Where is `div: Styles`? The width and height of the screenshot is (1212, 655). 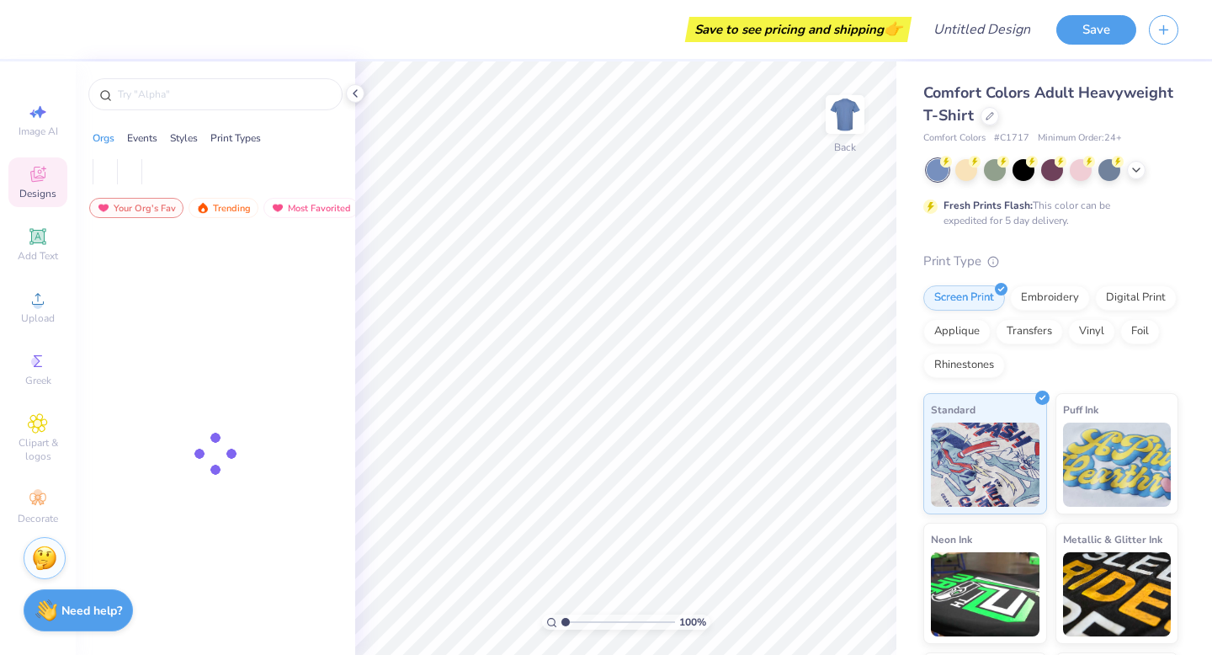
div: Styles is located at coordinates (183, 138).